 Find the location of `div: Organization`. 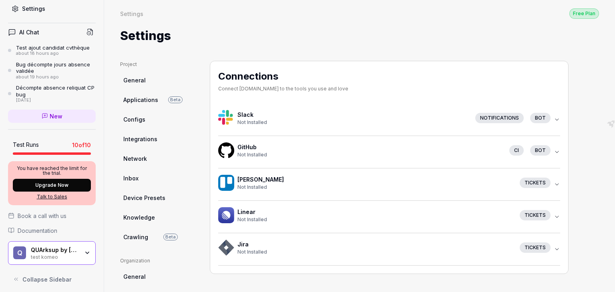

div: Organization is located at coordinates (159, 261).